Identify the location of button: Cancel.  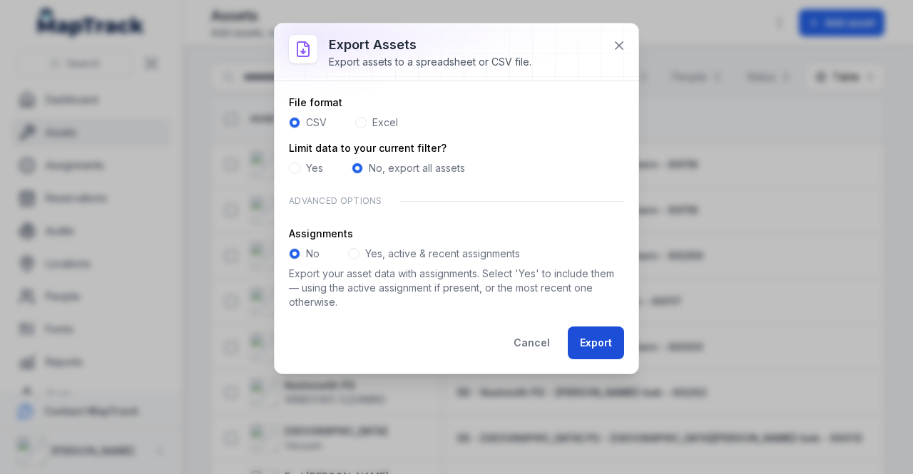
(531, 343).